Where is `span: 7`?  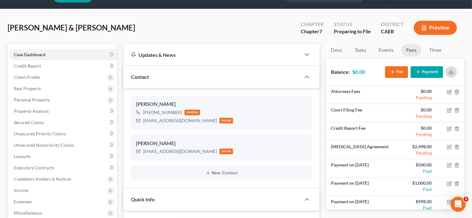 span: 7 is located at coordinates (320, 31).